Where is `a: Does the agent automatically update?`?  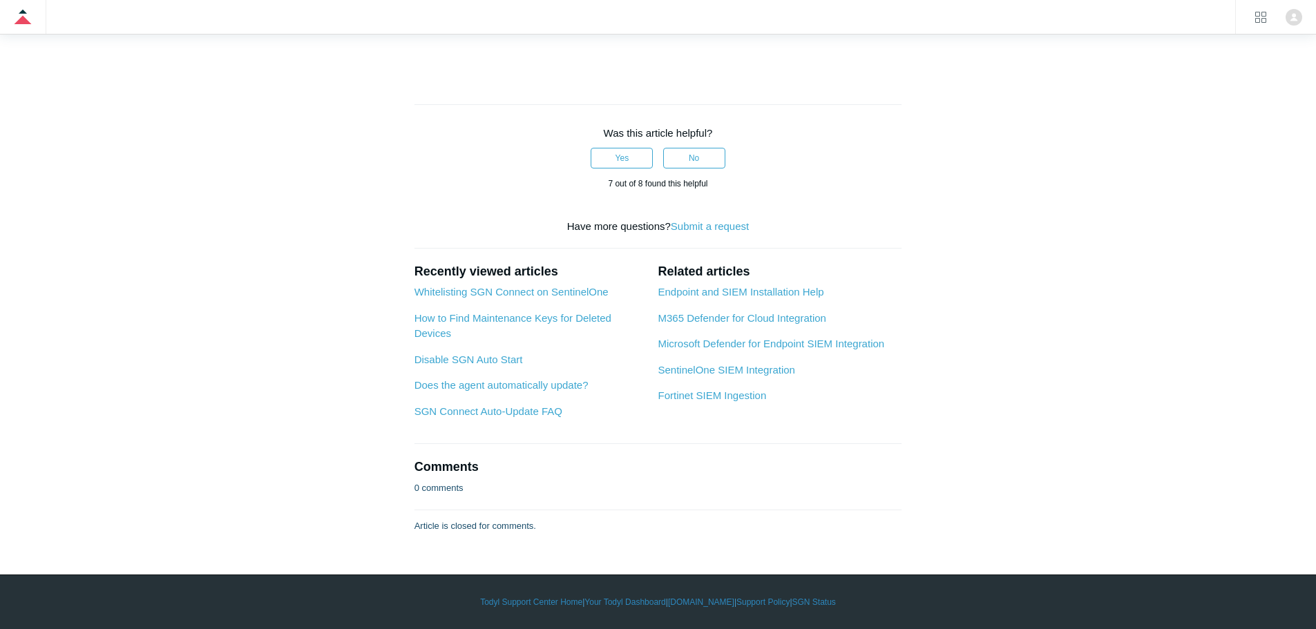
a: Does the agent automatically update? is located at coordinates (502, 385).